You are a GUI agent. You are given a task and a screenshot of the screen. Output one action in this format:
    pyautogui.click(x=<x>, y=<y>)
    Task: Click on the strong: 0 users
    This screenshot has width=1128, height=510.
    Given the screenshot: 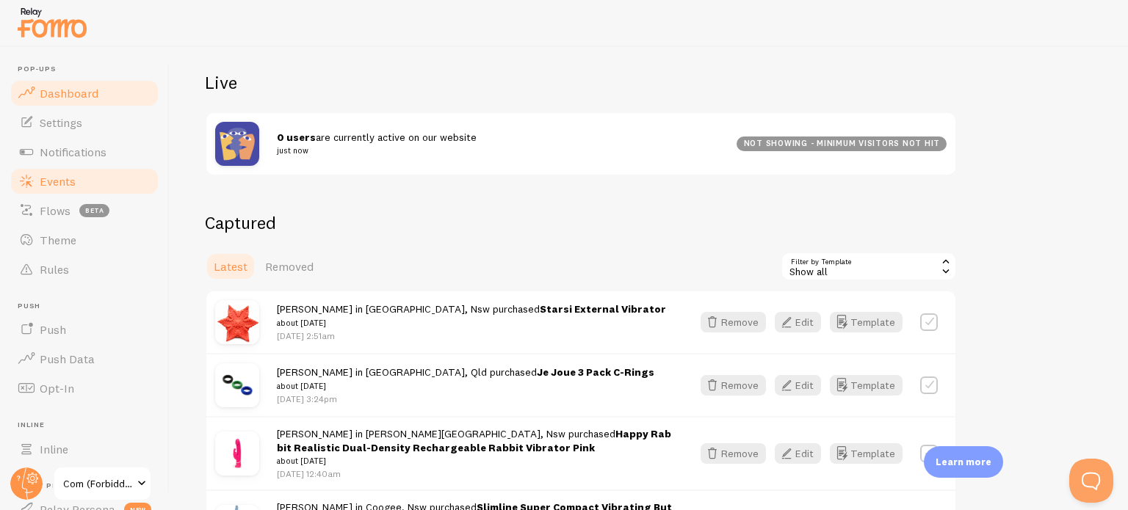 What is the action you would take?
    pyautogui.click(x=296, y=137)
    